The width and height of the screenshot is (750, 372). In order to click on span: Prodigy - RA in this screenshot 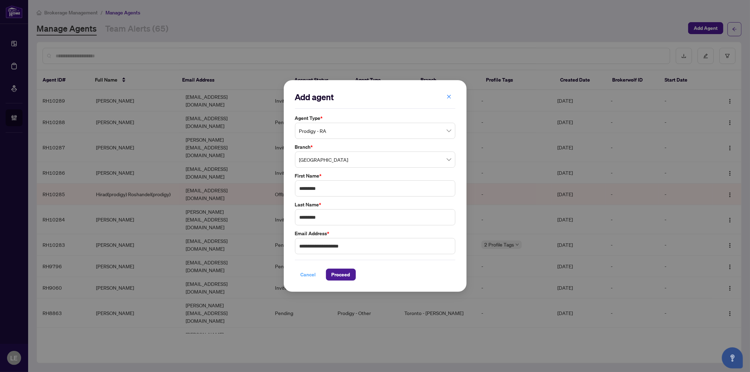, I will do `click(375, 131)`.